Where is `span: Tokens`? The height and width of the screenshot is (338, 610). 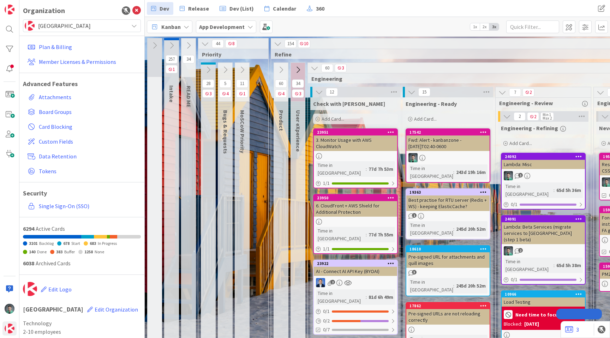
span: Tokens is located at coordinates (88, 171).